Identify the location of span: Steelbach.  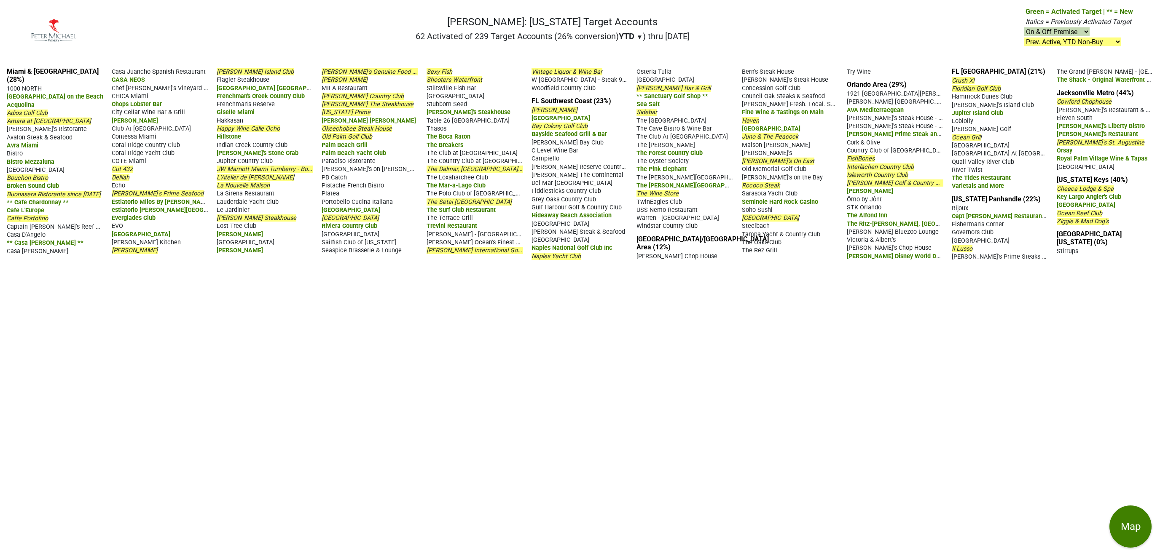
(756, 226).